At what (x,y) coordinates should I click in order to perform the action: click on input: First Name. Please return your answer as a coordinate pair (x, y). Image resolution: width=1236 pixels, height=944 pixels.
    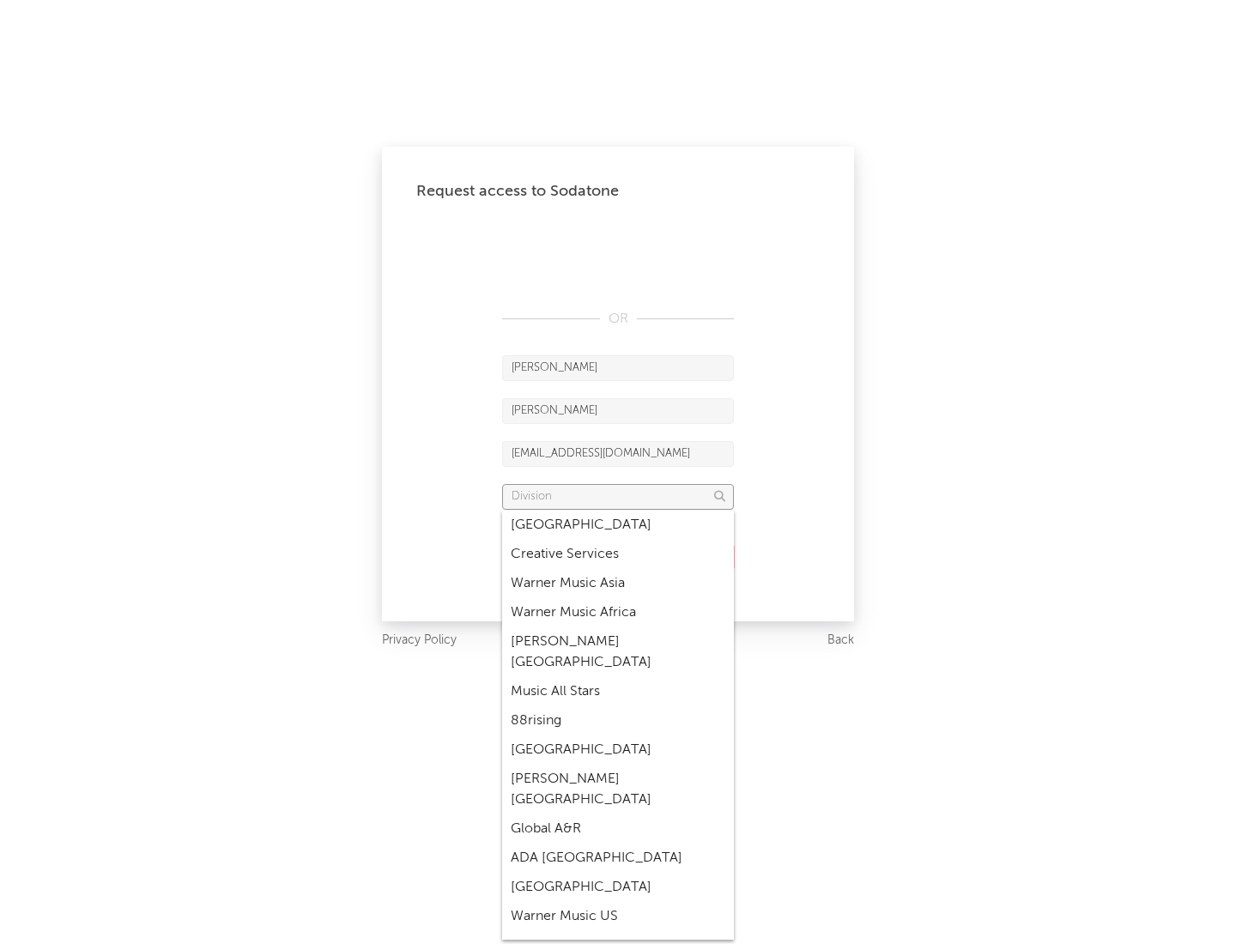
    Looking at the image, I should click on (618, 368).